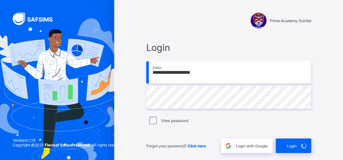 The width and height of the screenshot is (343, 160). What do you see at coordinates (174, 121) in the screenshot?
I see `label: View password` at bounding box center [174, 121].